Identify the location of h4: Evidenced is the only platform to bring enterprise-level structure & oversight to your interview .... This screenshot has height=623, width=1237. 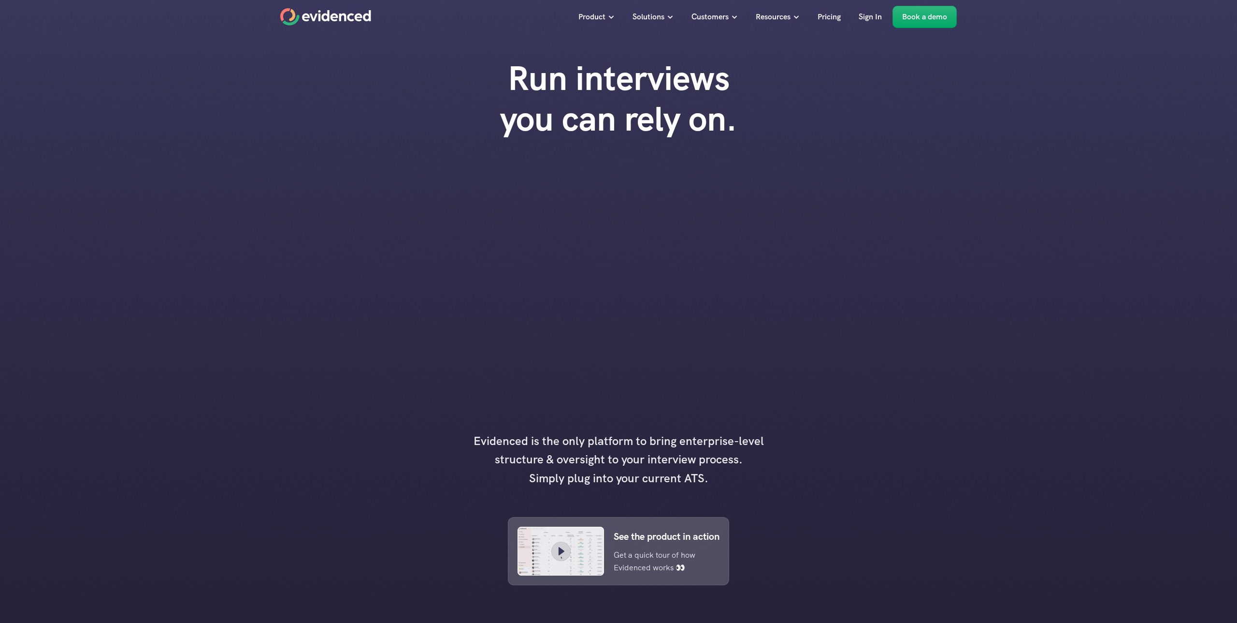
(619, 459).